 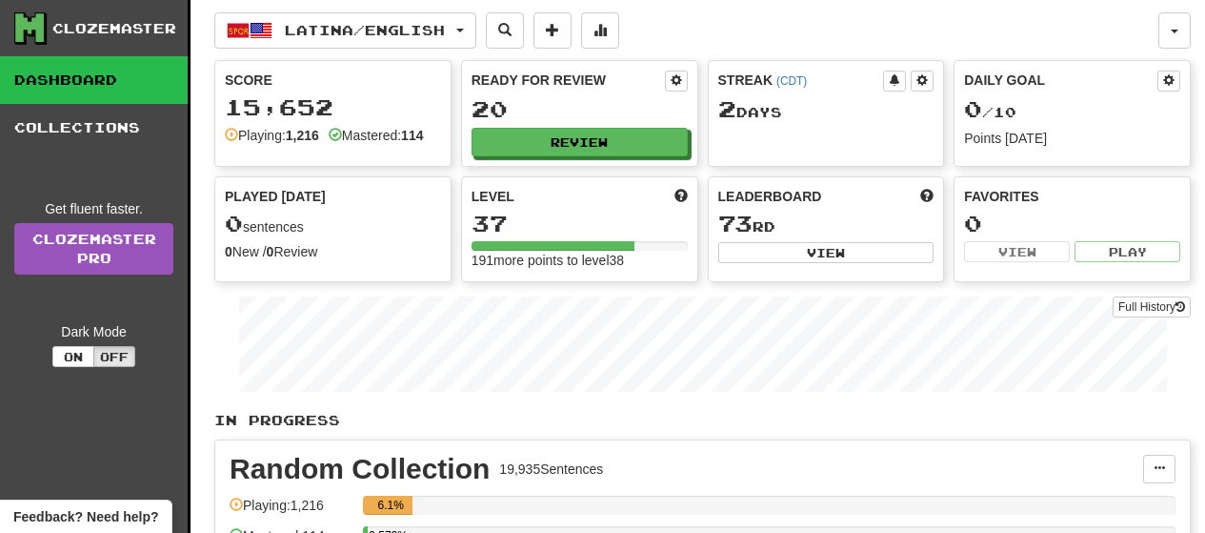 I want to click on div: Streak, so click(x=801, y=80).